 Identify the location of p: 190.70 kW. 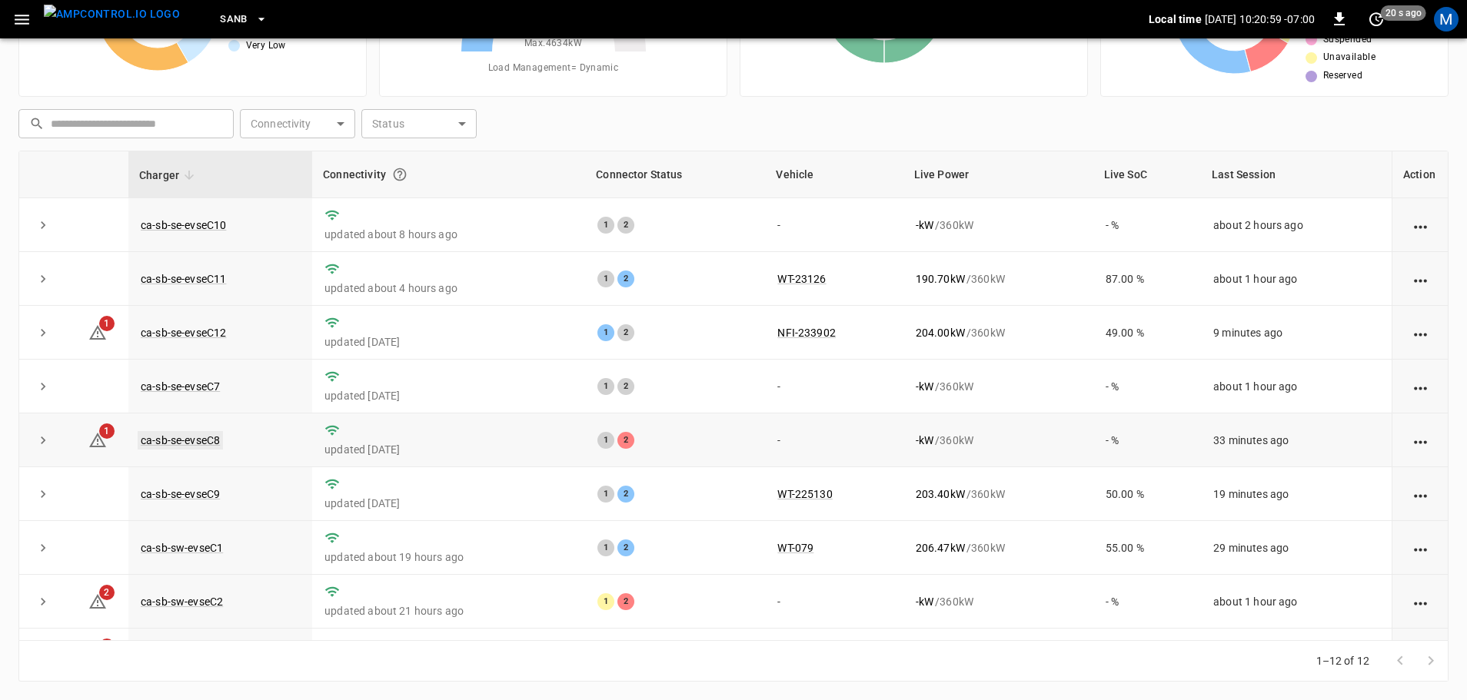
(940, 279).